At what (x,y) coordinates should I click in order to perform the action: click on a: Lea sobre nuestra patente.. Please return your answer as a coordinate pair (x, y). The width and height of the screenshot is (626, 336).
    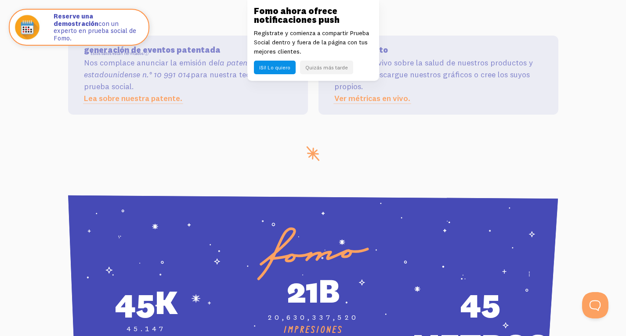
    Looking at the image, I should click on (133, 98).